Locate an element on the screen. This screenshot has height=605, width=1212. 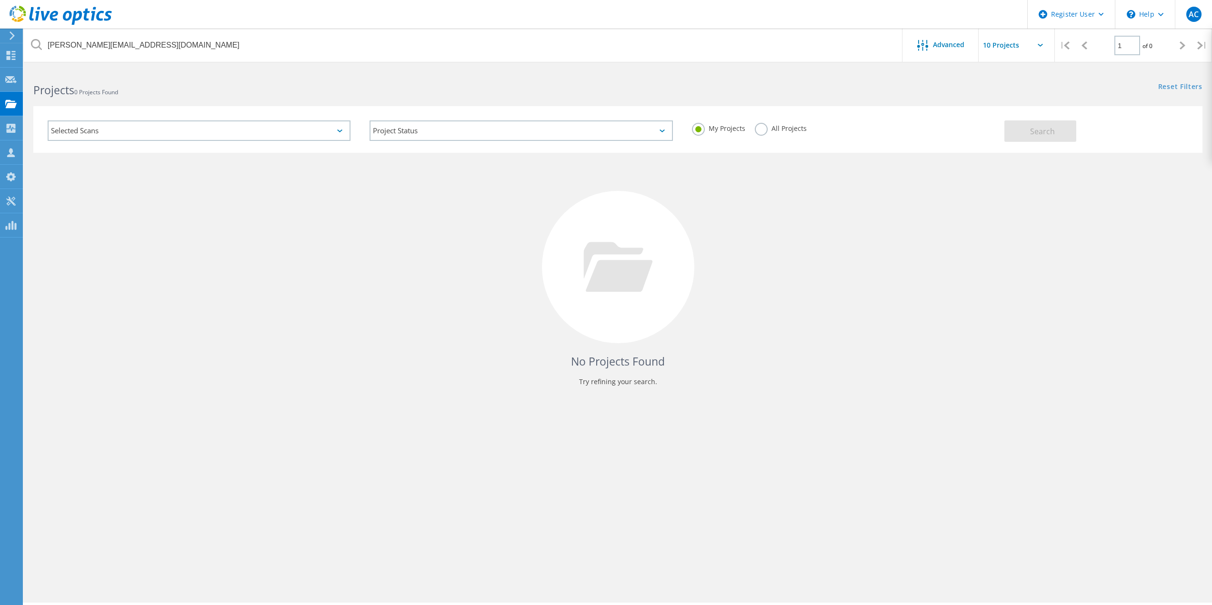
div: Selected Scans is located at coordinates (199, 130).